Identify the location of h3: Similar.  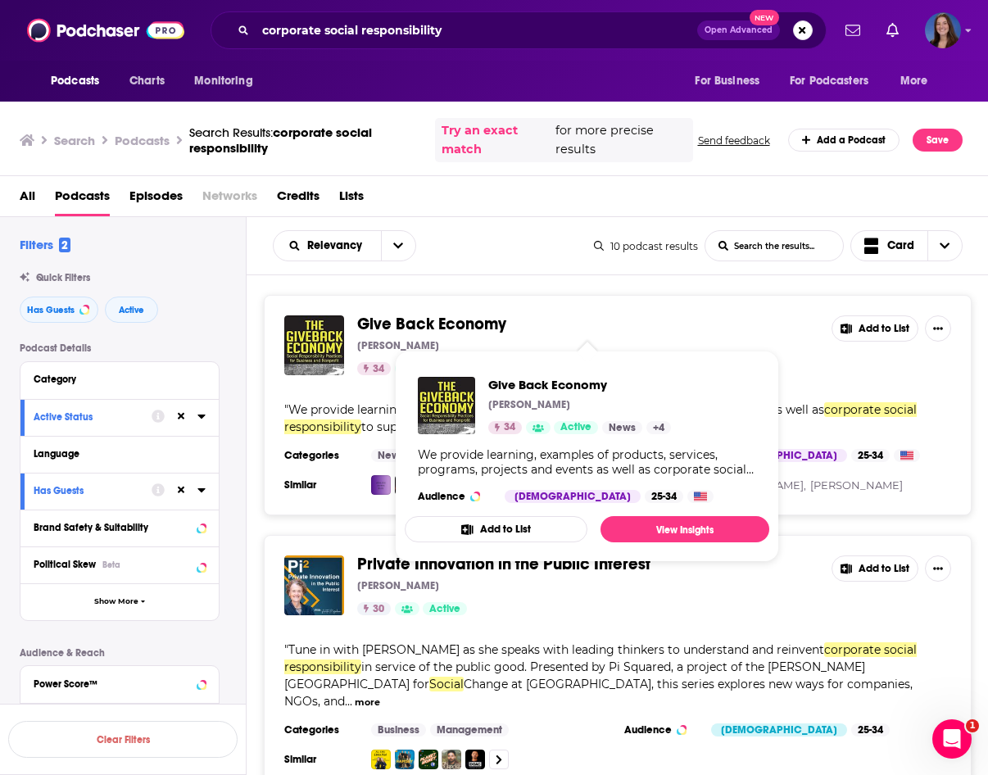
(321, 485).